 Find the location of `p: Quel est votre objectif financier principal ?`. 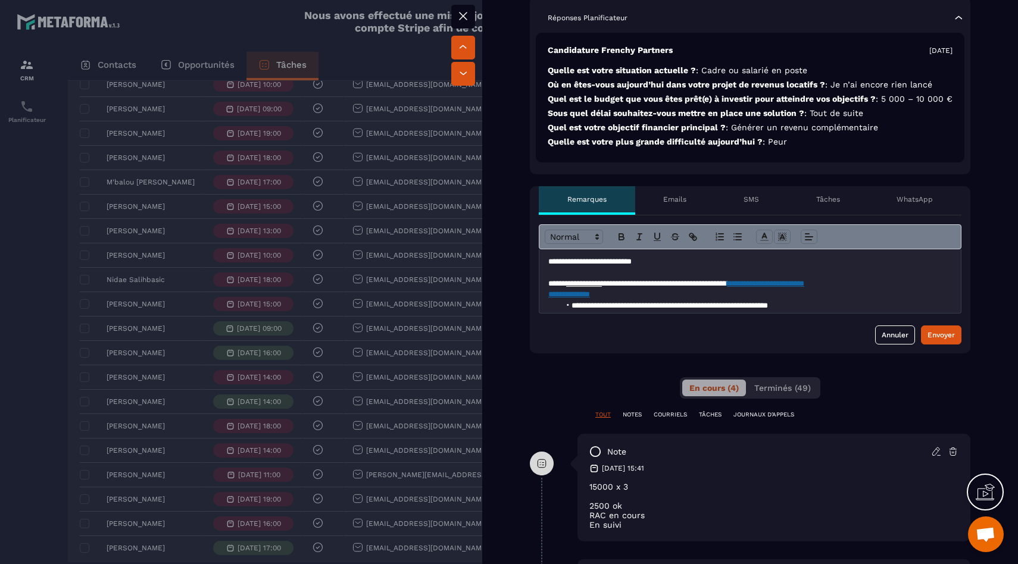

p: Quel est votre objectif financier principal ? is located at coordinates (750, 127).